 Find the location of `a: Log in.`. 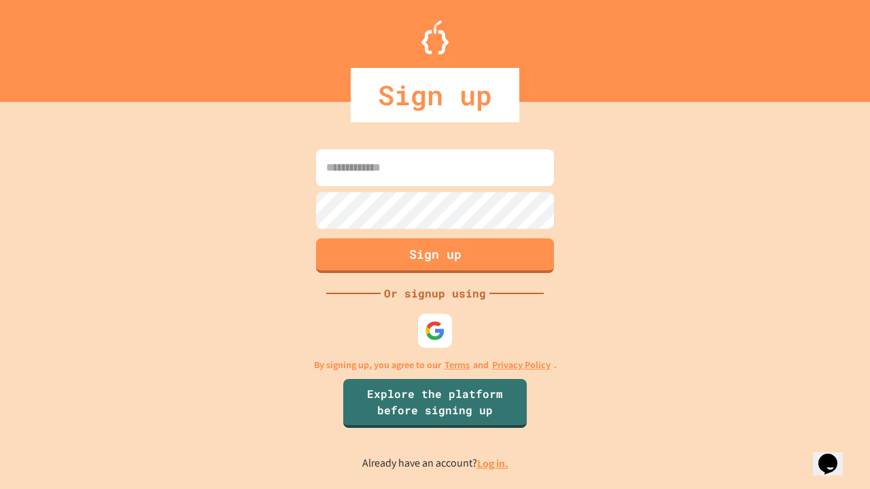

a: Log in. is located at coordinates (493, 464).